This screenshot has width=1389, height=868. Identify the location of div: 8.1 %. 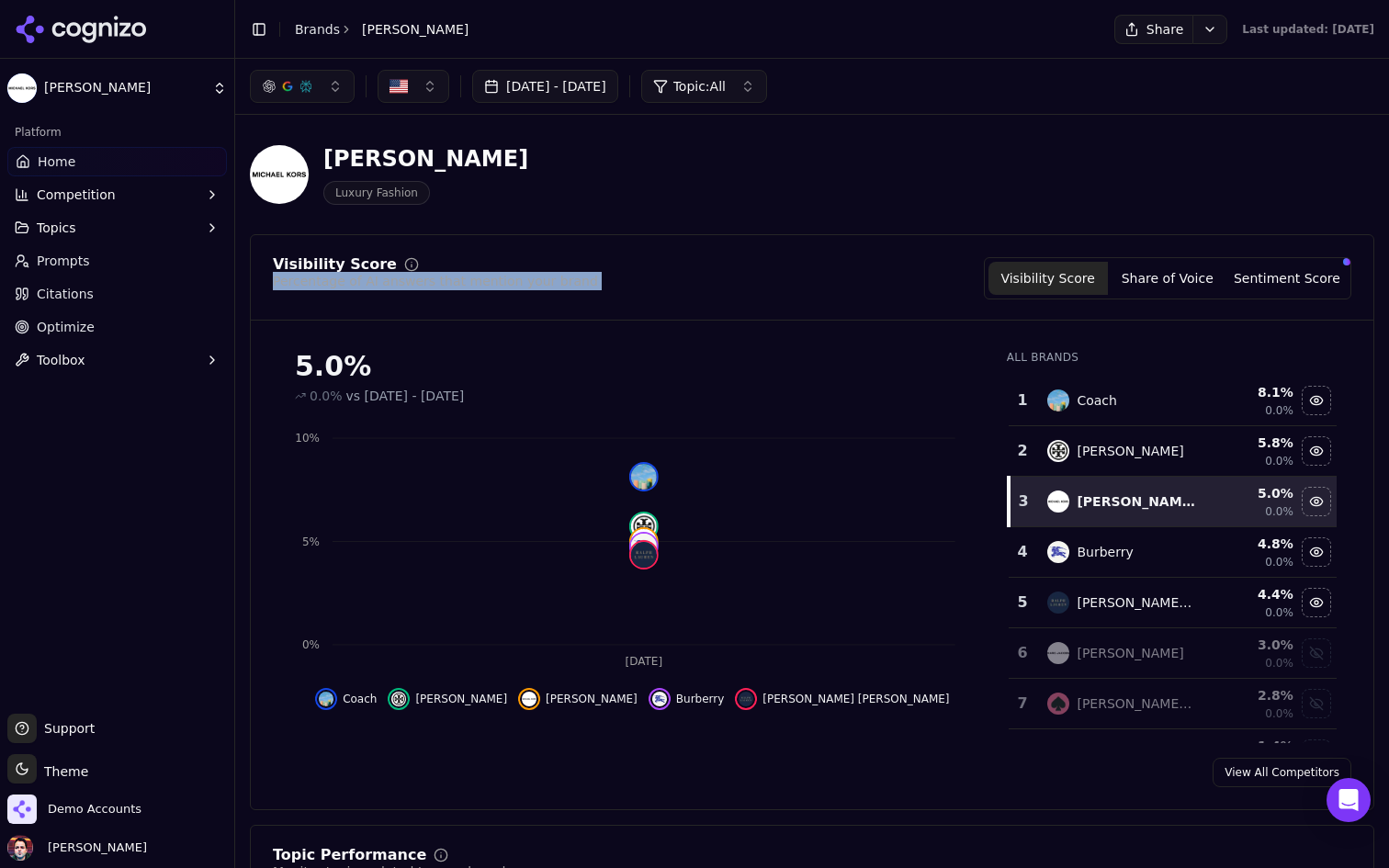
(1251, 392).